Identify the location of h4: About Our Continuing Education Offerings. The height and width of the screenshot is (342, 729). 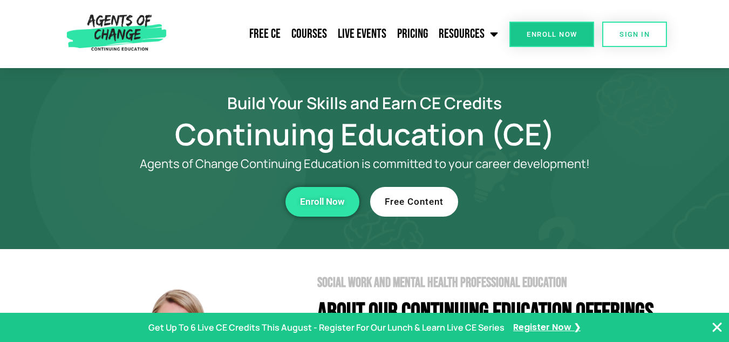
(495, 312).